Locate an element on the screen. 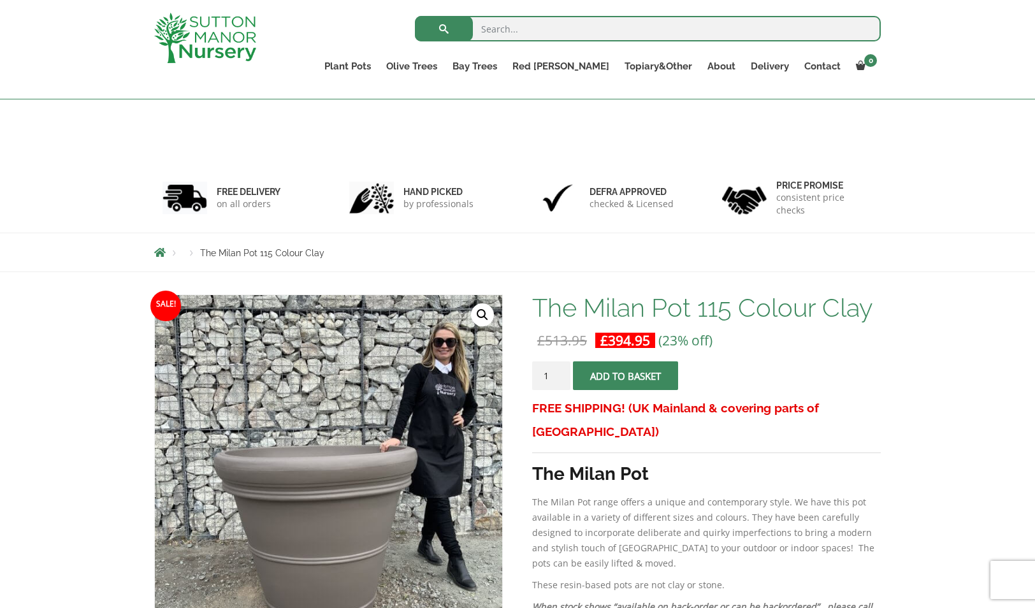  h6: Price promise is located at coordinates (824, 185).